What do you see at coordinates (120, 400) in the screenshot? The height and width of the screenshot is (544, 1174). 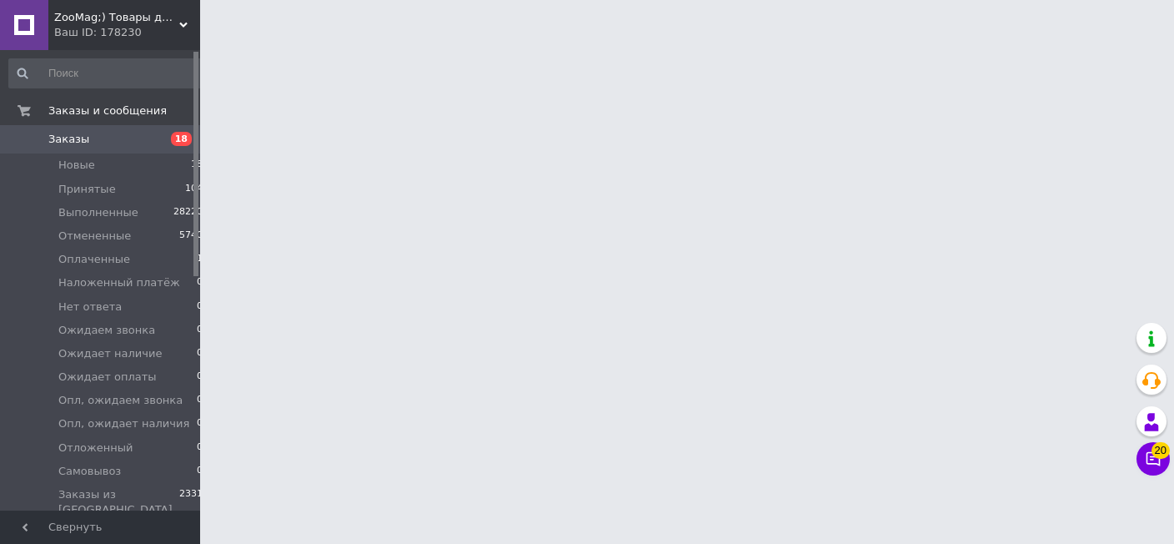 I see `span: Опл, ожидаем звонка` at bounding box center [120, 400].